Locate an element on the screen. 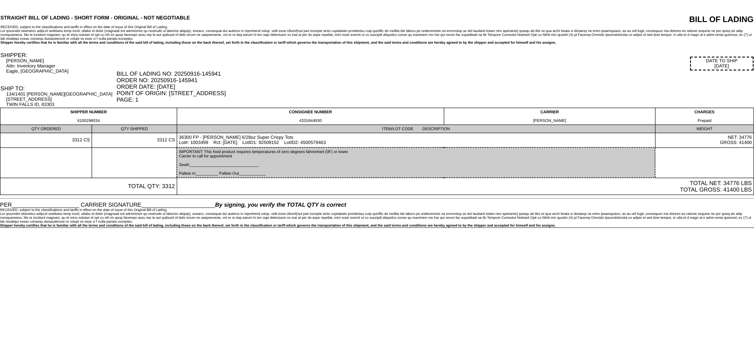 Image resolution: width=754 pixels, height=358 pixels. td: TOTAL QTY: 3312 is located at coordinates (89, 186).